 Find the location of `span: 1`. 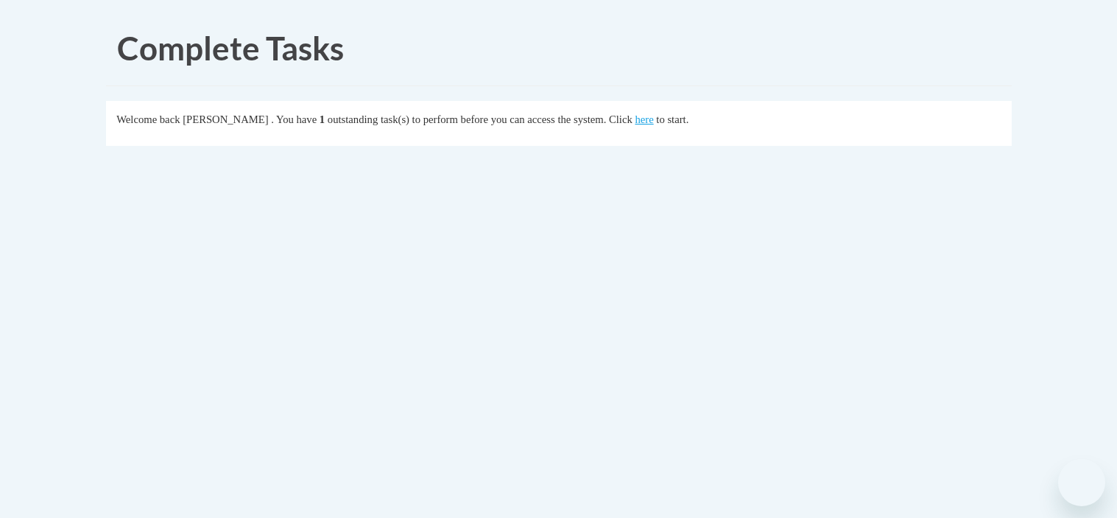

span: 1 is located at coordinates (322, 119).